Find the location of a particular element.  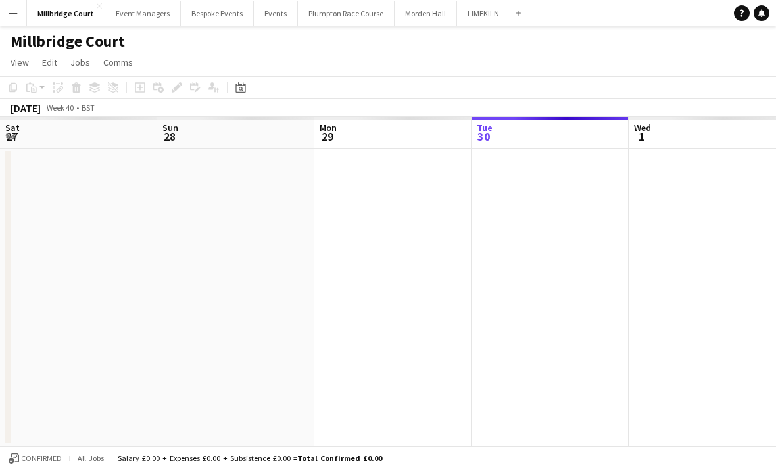

span: All jobs is located at coordinates (91, 458).